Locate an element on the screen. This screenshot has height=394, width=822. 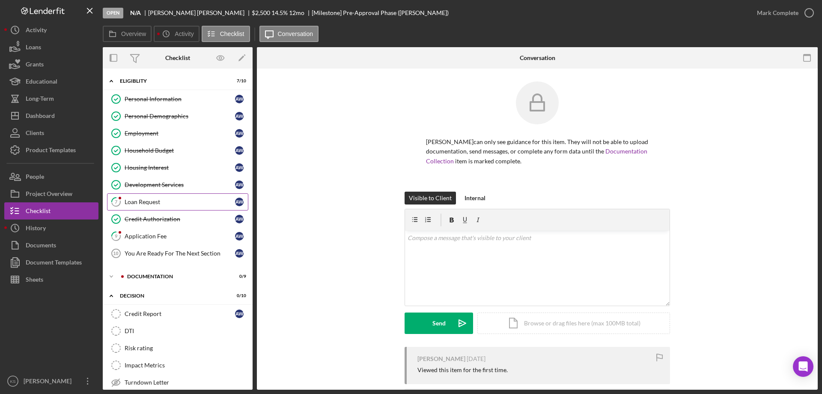
button: Product Templates is located at coordinates (51, 150).